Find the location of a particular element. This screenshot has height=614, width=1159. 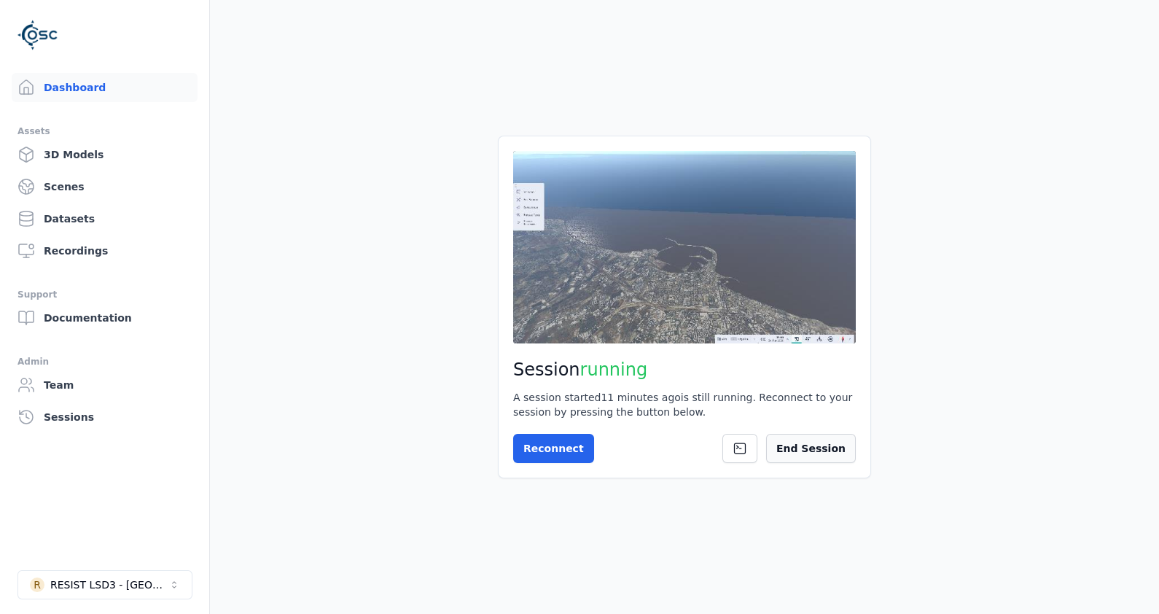

a: Team is located at coordinates (104, 385).